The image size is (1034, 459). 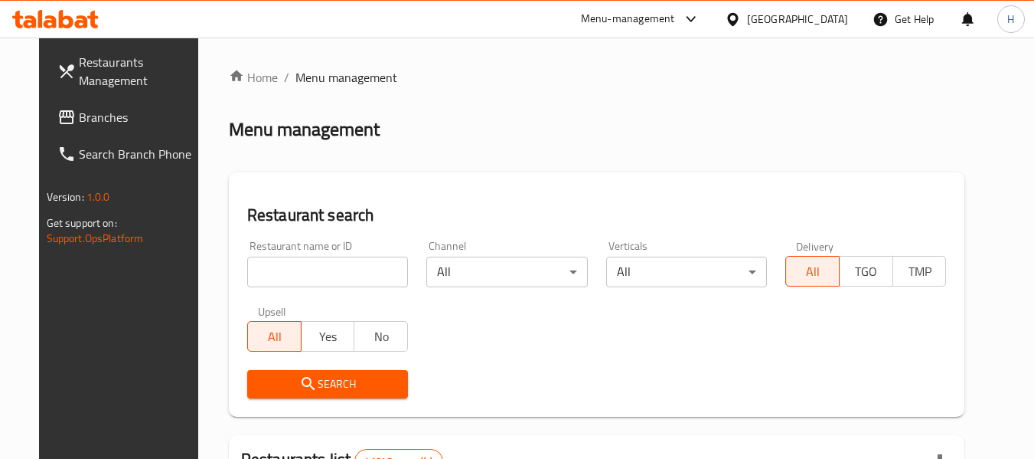 I want to click on span: Branches, so click(x=139, y=117).